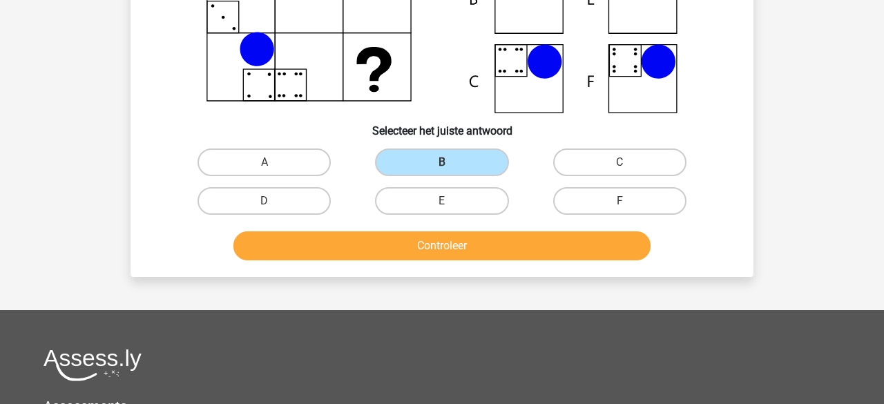 The image size is (884, 404). Describe the element at coordinates (442, 125) in the screenshot. I see `h6: Selecteer het juiste antwoord` at that location.